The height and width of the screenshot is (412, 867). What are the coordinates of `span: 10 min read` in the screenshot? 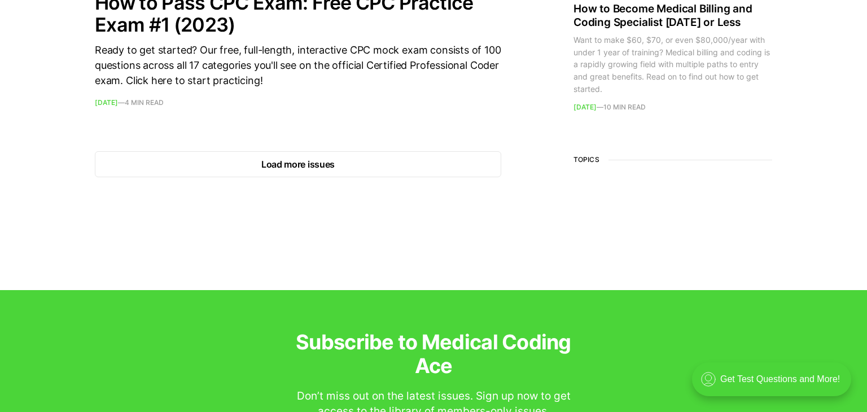 It's located at (624, 108).